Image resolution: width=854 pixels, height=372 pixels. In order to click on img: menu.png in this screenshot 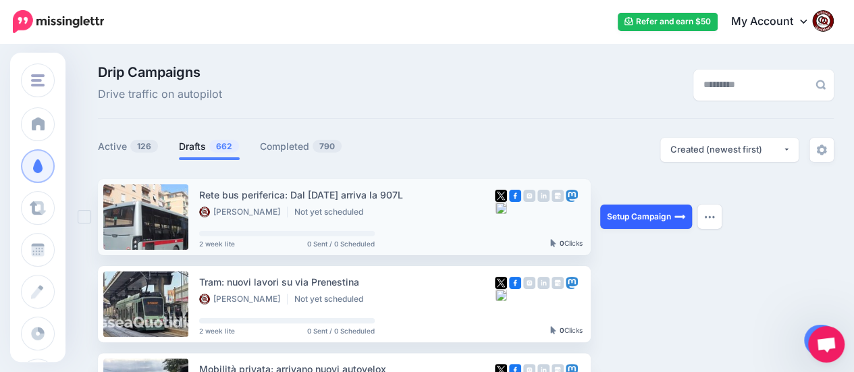, I will do `click(38, 80)`.